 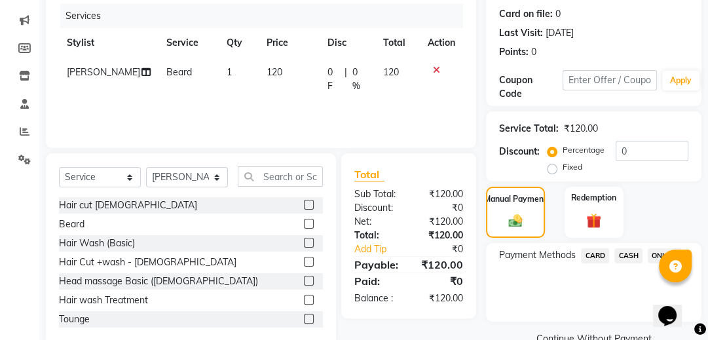 What do you see at coordinates (531, 87) in the screenshot?
I see `div: Coupon Code` at bounding box center [531, 87].